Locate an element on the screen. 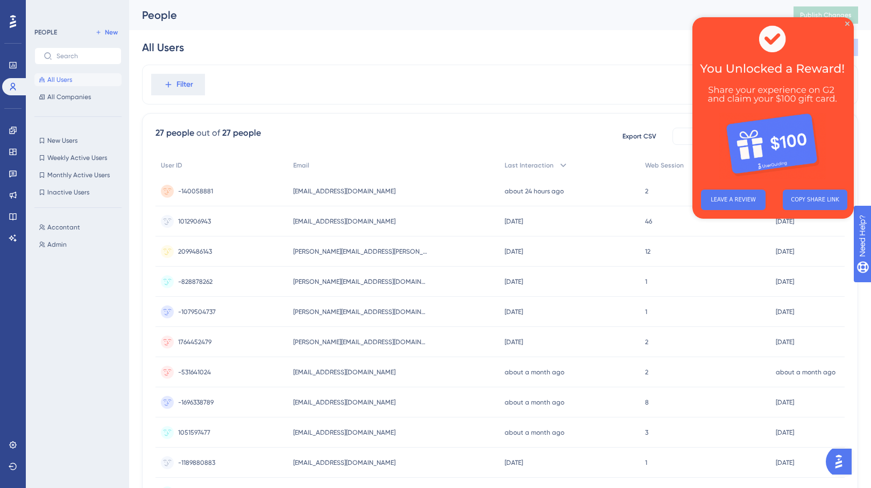 The width and height of the screenshot is (871, 488). span: Inactive Users is located at coordinates (68, 192).